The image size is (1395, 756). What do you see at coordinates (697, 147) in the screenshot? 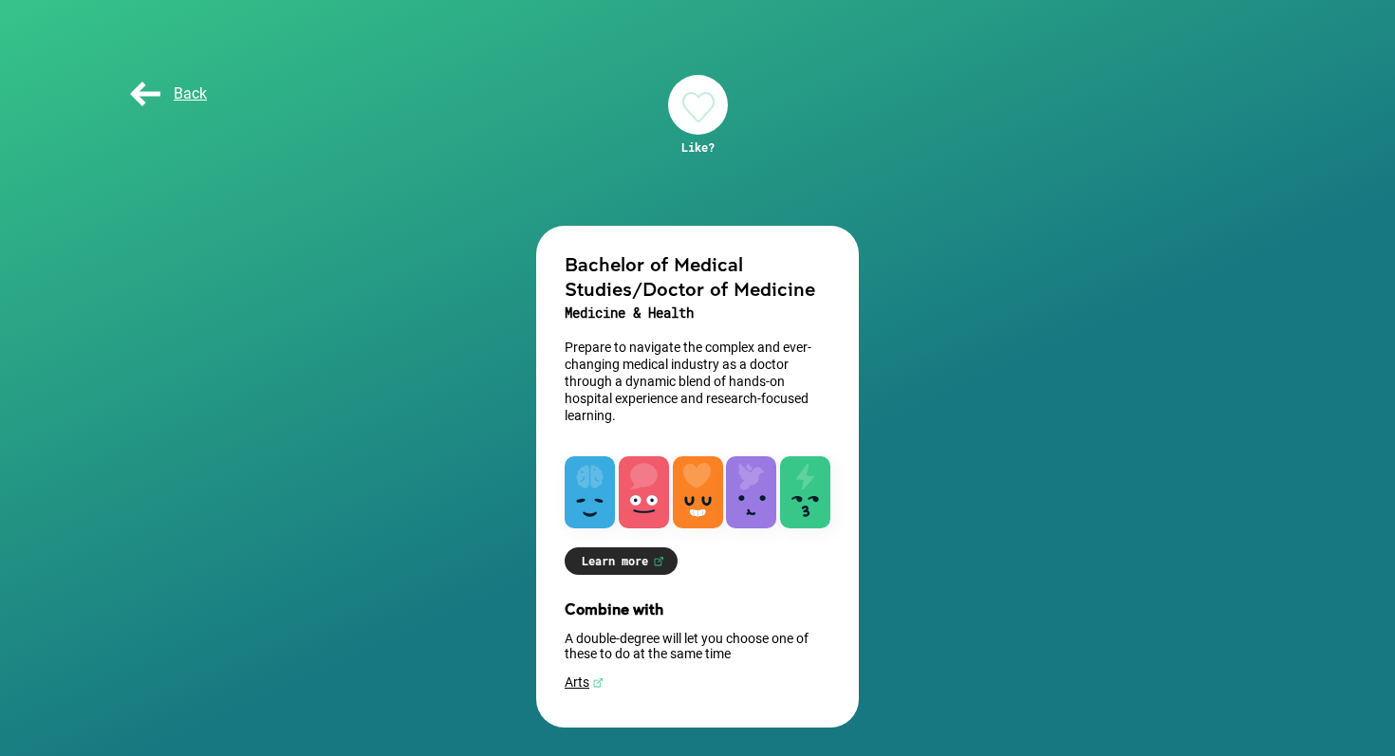
I see `div: Like?` at bounding box center [697, 147].